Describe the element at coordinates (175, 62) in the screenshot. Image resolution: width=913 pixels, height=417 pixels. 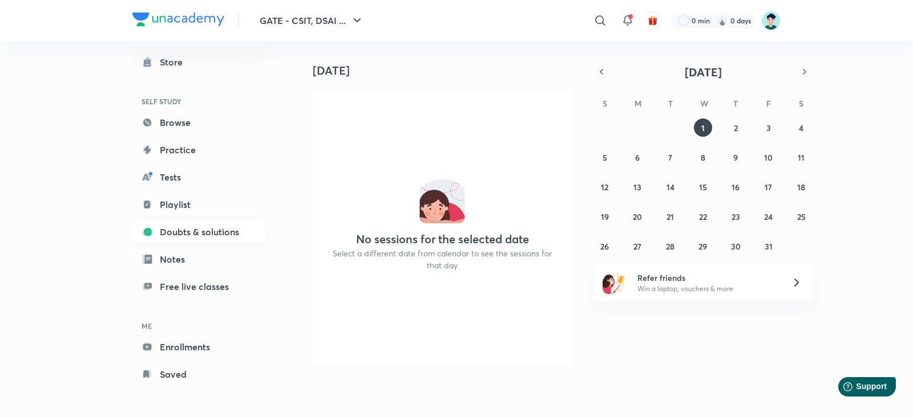
I see `div: Store` at that location.